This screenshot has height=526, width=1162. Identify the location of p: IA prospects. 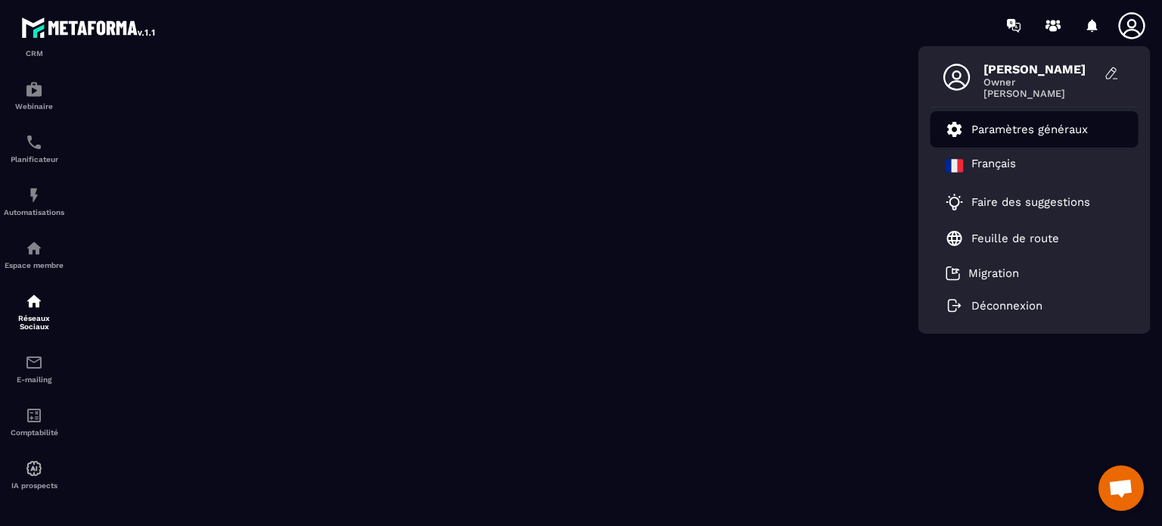
(34, 485).